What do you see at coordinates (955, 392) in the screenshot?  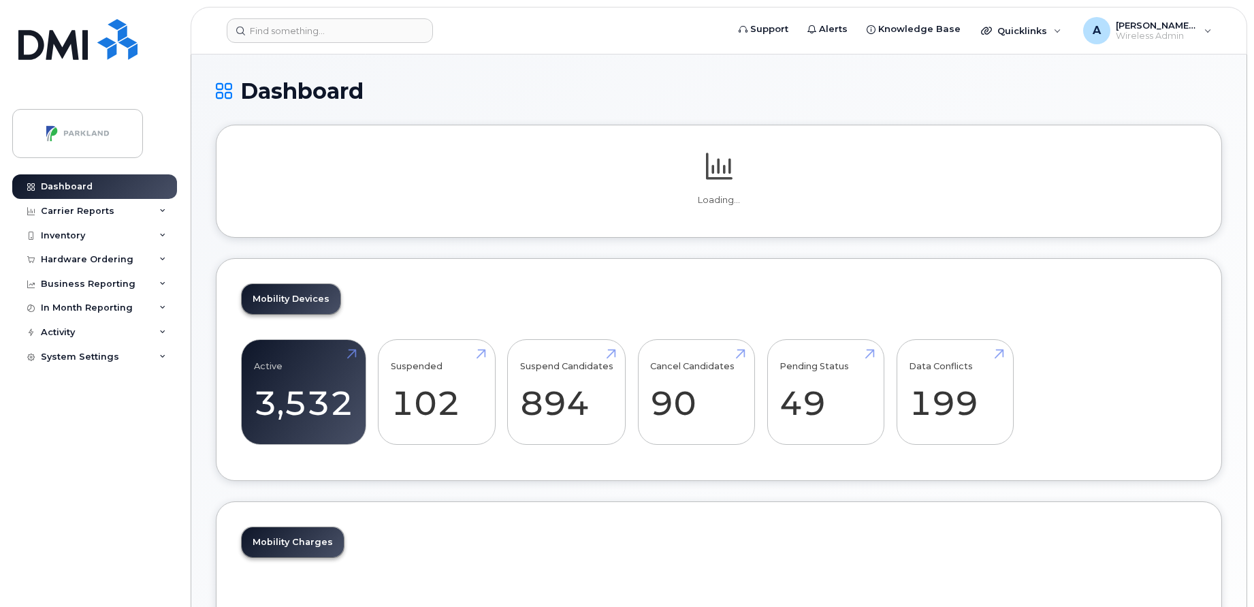 I see `a: Data Conflicts 199` at bounding box center [955, 392].